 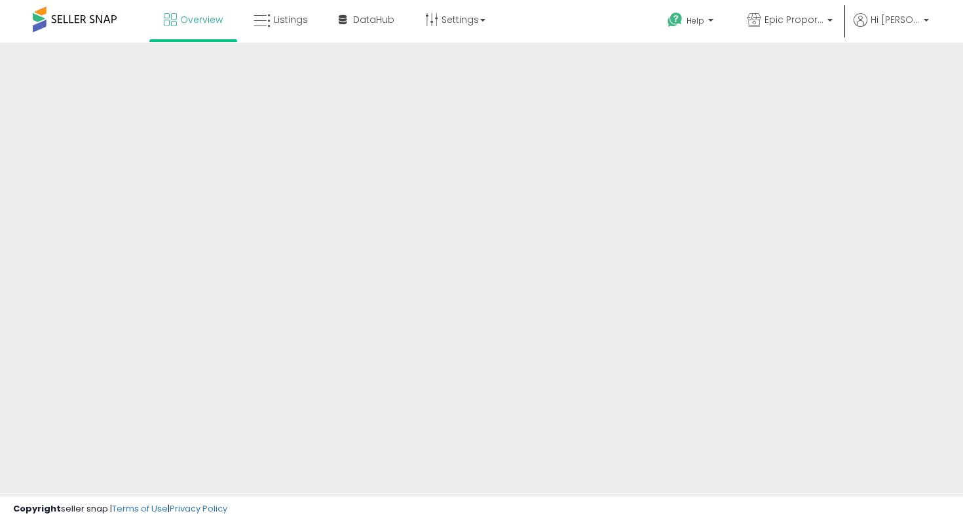 I want to click on span: Overview, so click(x=201, y=20).